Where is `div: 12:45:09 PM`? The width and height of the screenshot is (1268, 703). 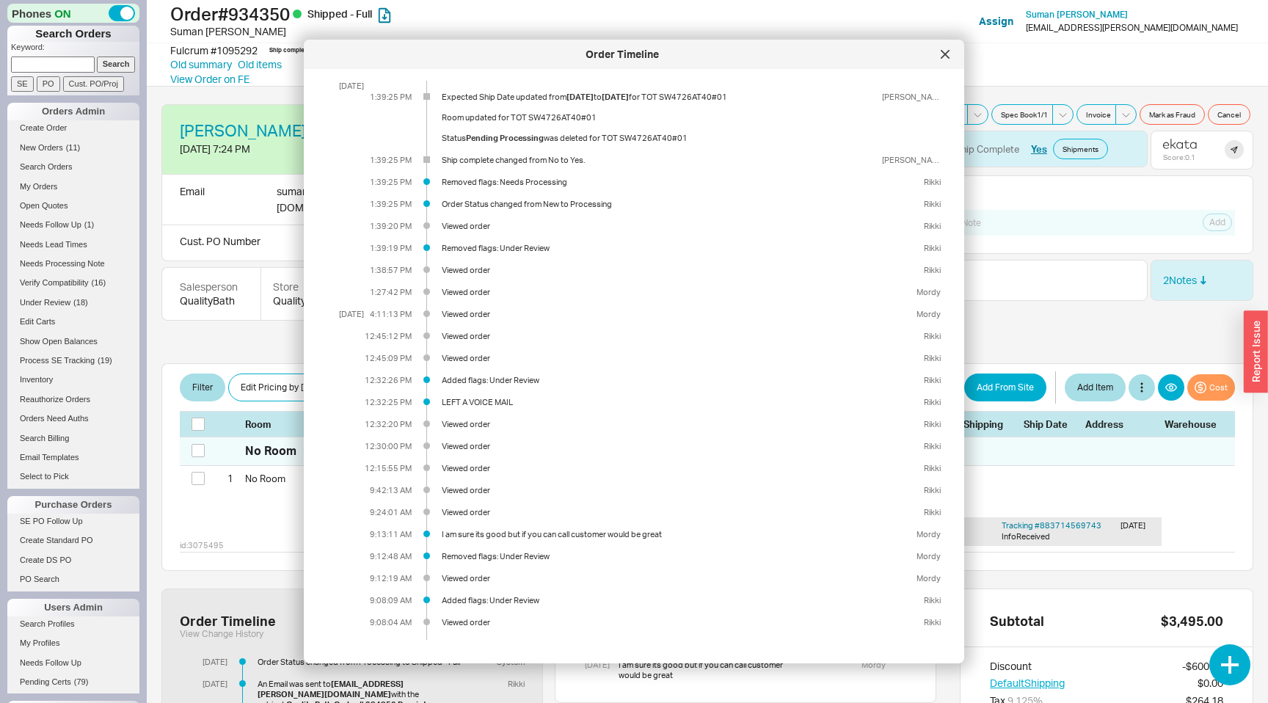
div: 12:45:09 PM is located at coordinates (388, 358).